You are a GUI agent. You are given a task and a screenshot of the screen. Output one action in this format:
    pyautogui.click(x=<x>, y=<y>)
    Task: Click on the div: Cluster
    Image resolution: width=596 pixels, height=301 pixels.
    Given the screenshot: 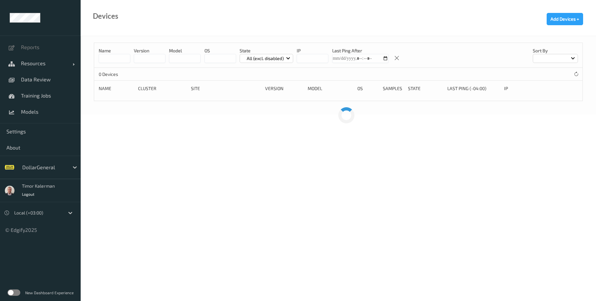 What is the action you would take?
    pyautogui.click(x=162, y=88)
    